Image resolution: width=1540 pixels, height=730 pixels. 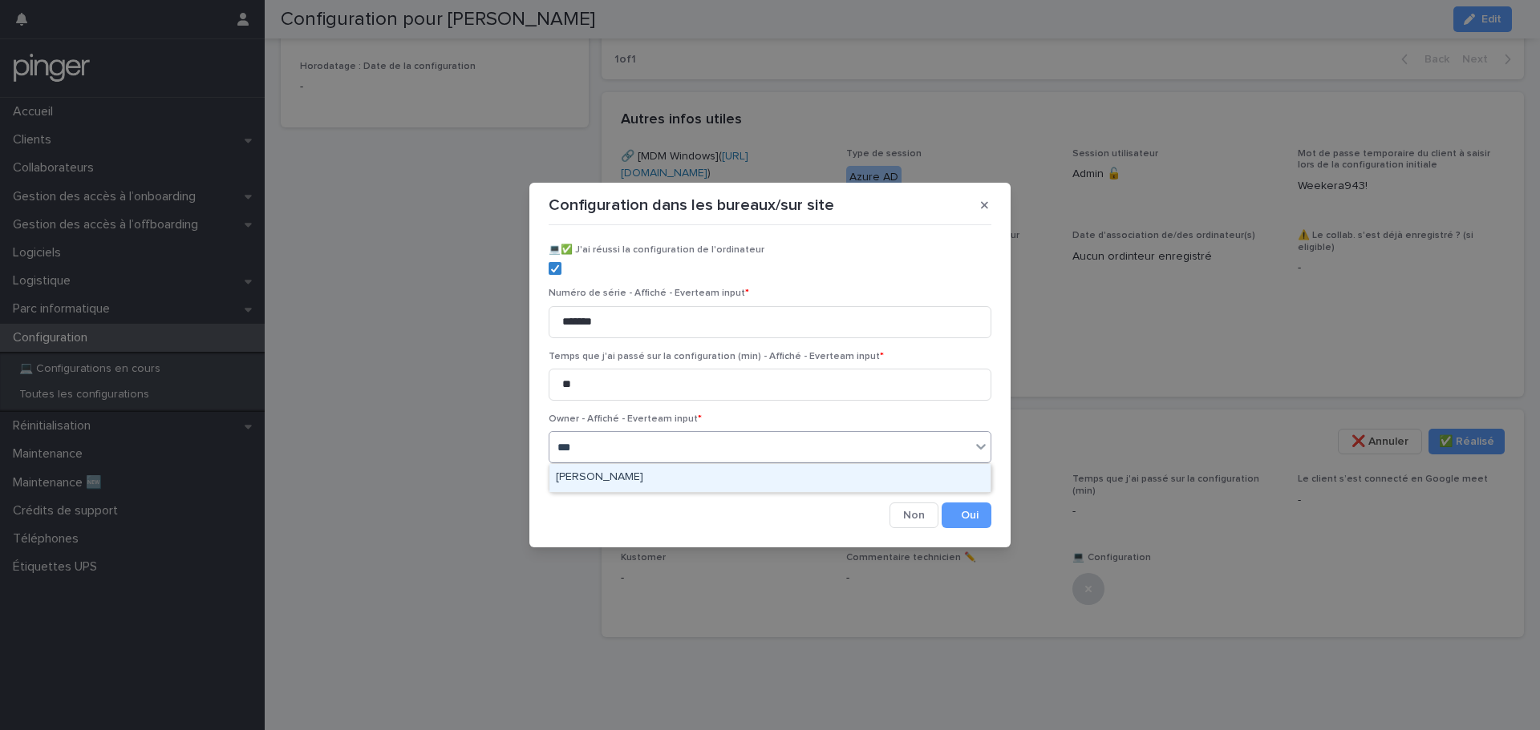 What do you see at coordinates (656, 250) in the screenshot?
I see `span: ​💻​✅​ J'ai réussi la configuration de l'ordinateur` at bounding box center [656, 250].